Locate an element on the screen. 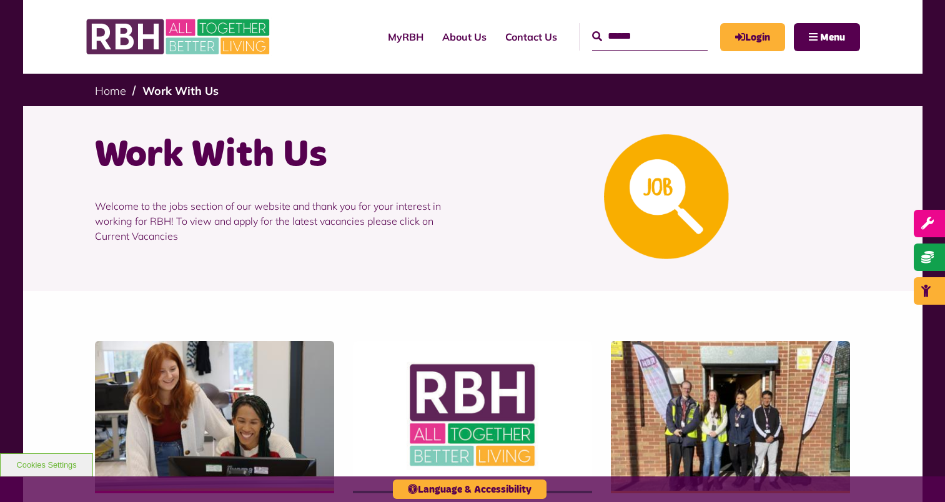 Image resolution: width=945 pixels, height=502 pixels. h1: Work With Us is located at coordinates (279, 156).